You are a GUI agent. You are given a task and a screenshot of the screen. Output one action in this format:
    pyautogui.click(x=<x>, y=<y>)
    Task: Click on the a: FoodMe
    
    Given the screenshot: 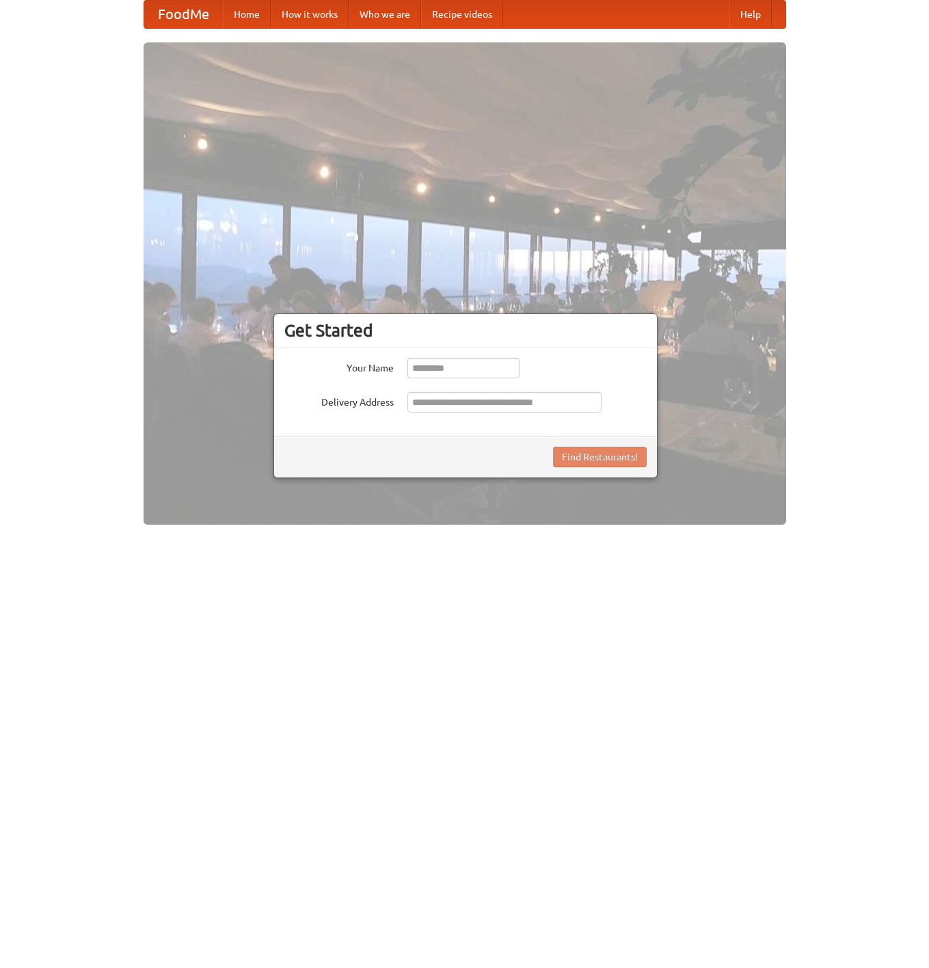 What is the action you would take?
    pyautogui.click(x=183, y=14)
    